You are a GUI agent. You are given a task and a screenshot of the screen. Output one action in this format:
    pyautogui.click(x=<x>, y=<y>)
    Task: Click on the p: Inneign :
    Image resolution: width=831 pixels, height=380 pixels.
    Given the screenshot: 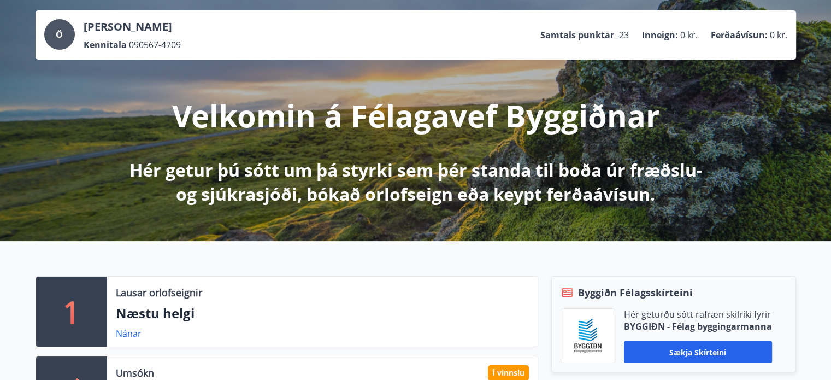 What is the action you would take?
    pyautogui.click(x=660, y=35)
    